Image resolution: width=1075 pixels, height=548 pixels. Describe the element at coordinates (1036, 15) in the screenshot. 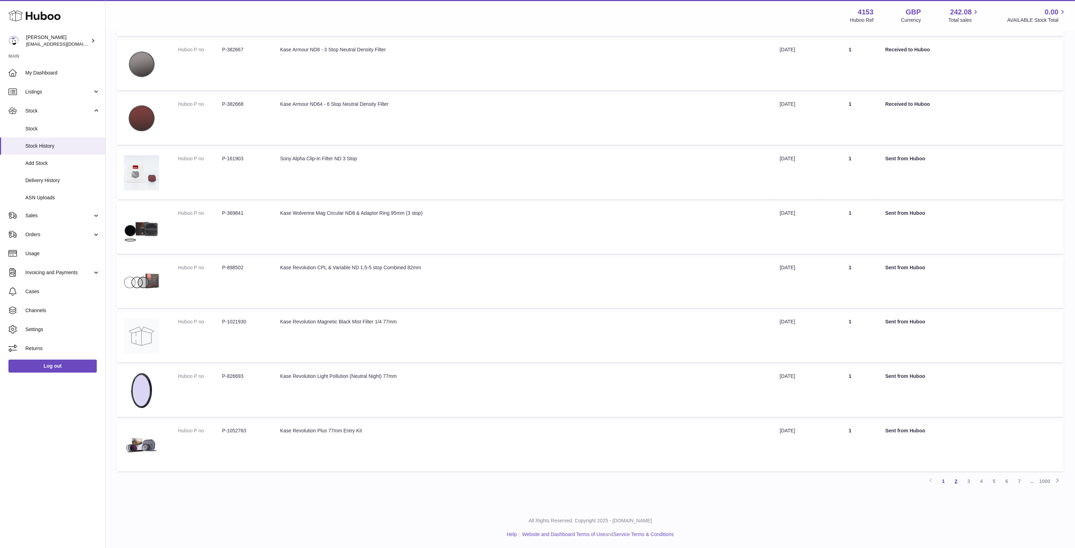

I see `a: 0.00 AVAILABLE Stock Total` at that location.